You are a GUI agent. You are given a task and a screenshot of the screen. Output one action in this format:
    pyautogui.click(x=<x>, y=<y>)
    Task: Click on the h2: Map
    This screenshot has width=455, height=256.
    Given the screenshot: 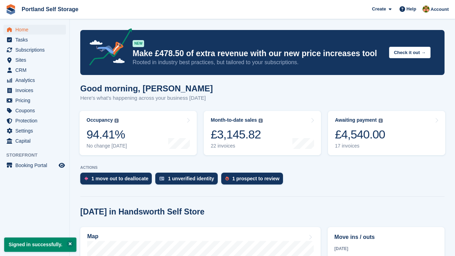 What is the action you would take?
    pyautogui.click(x=93, y=237)
    